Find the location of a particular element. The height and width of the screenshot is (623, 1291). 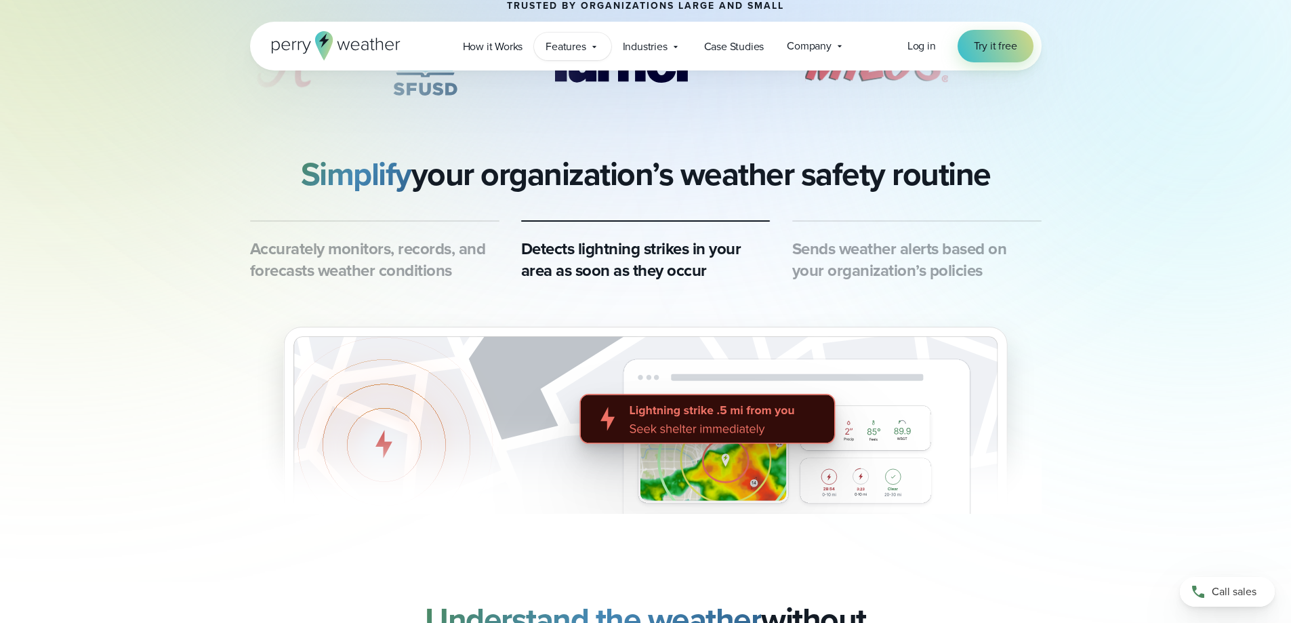

span: Industries is located at coordinates (645, 47).